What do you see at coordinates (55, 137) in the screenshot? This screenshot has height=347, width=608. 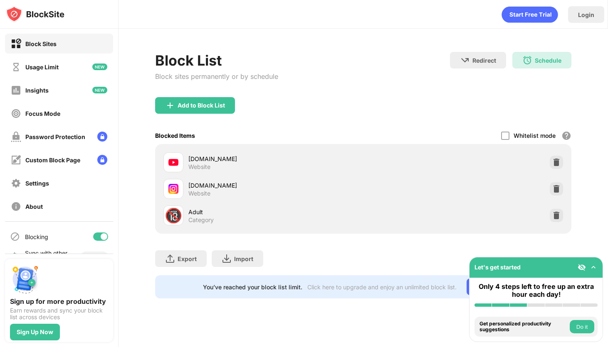 I see `div: Password Protection` at bounding box center [55, 137].